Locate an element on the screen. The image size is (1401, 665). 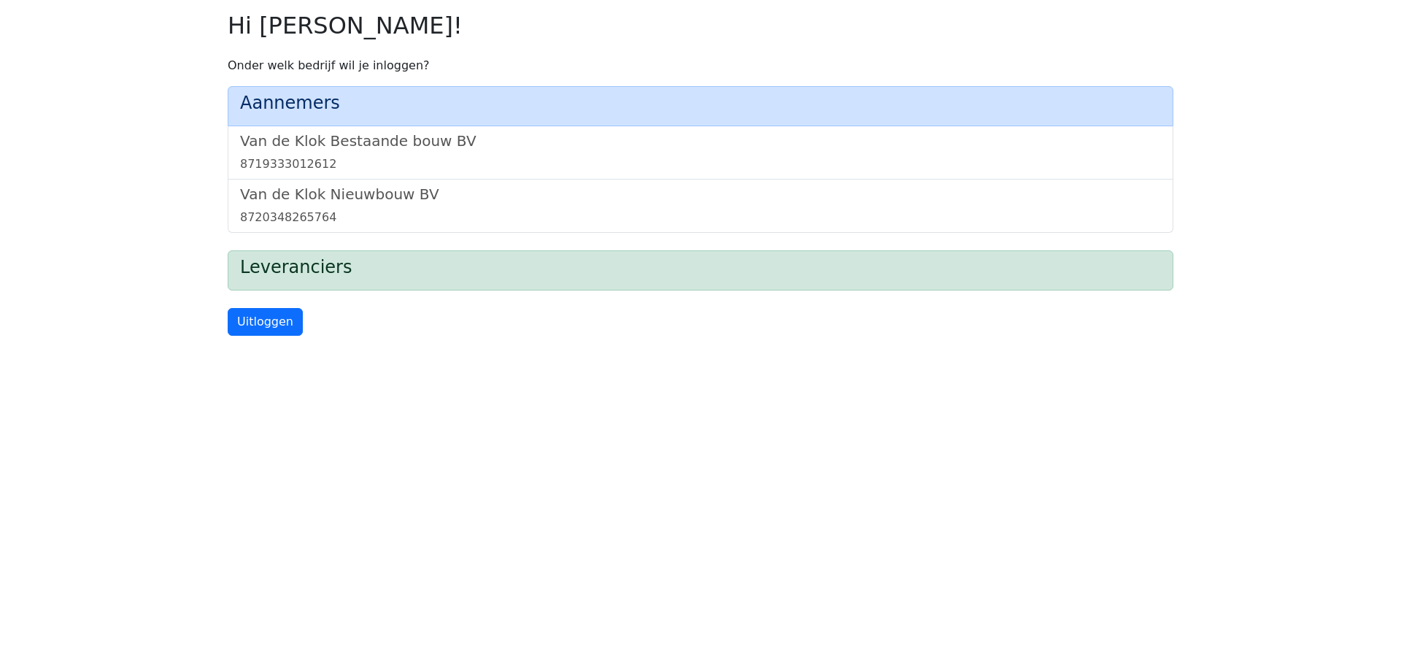
div: 8720348265764 is located at coordinates (701, 217).